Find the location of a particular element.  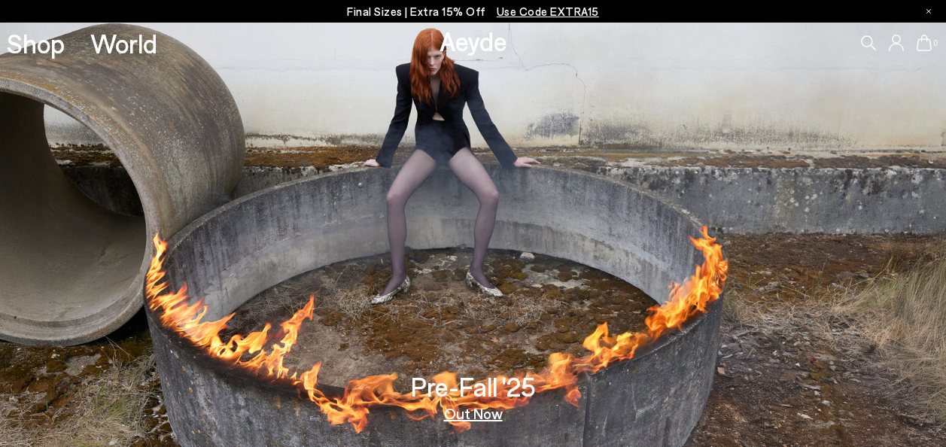

a: 0 is located at coordinates (924, 43).